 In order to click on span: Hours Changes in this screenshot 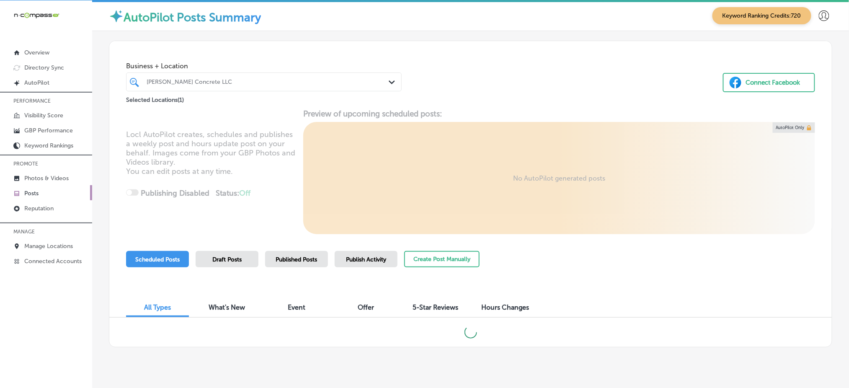, I will do `click(505, 307)`.